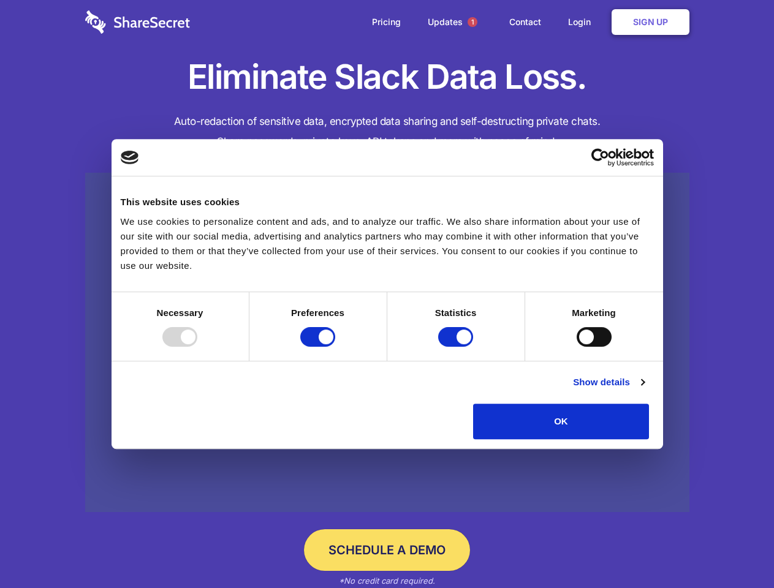  Describe the element at coordinates (472, 22) in the screenshot. I see `span: 1` at that location.